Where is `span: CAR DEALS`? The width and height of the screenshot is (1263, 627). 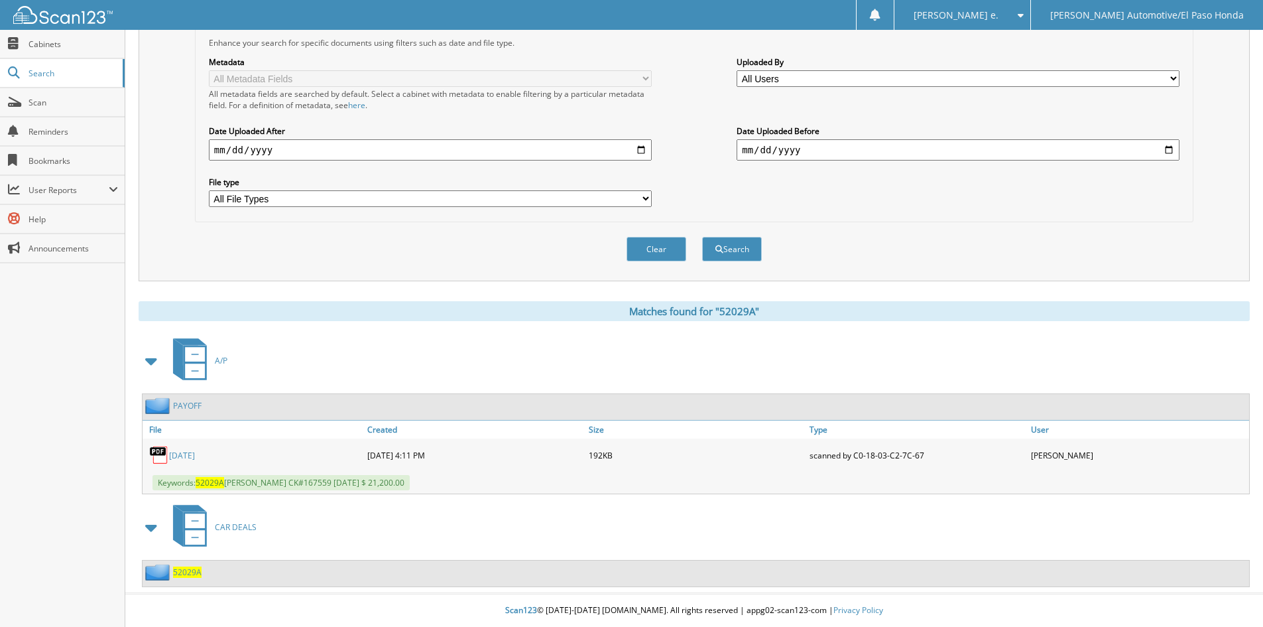
span: CAR DEALS is located at coordinates (235, 526).